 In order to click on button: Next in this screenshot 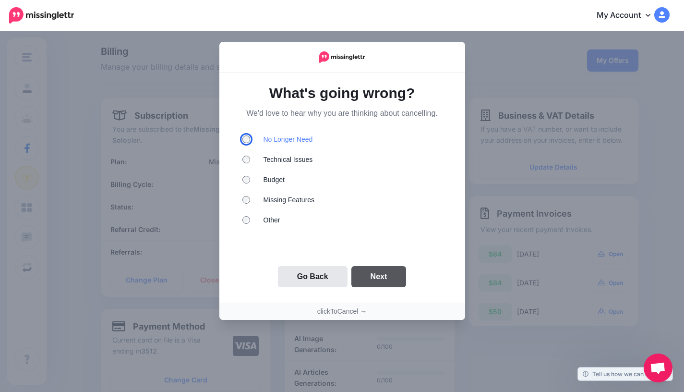, I will do `click(379, 277)`.